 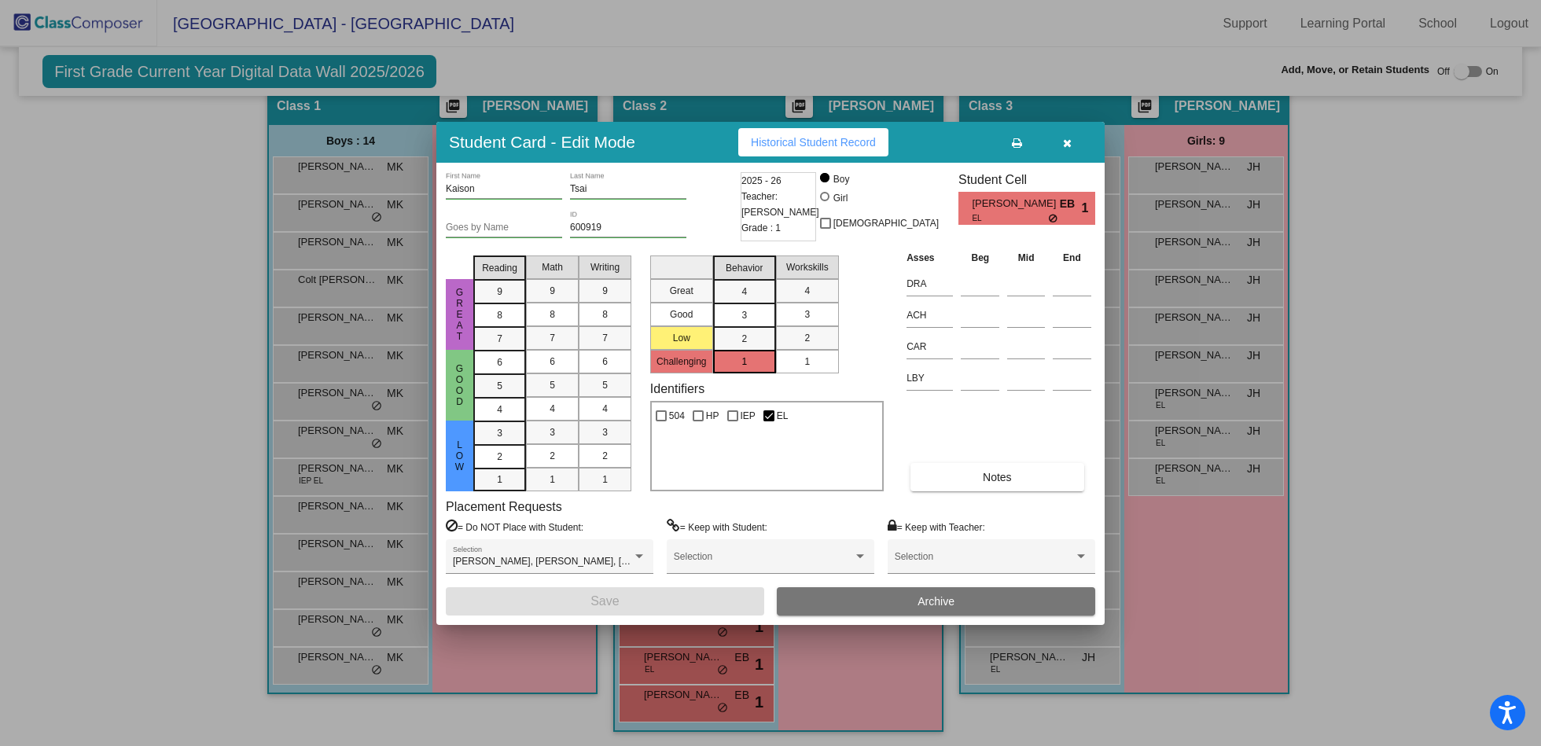 I want to click on label: Placement Requests, so click(x=504, y=506).